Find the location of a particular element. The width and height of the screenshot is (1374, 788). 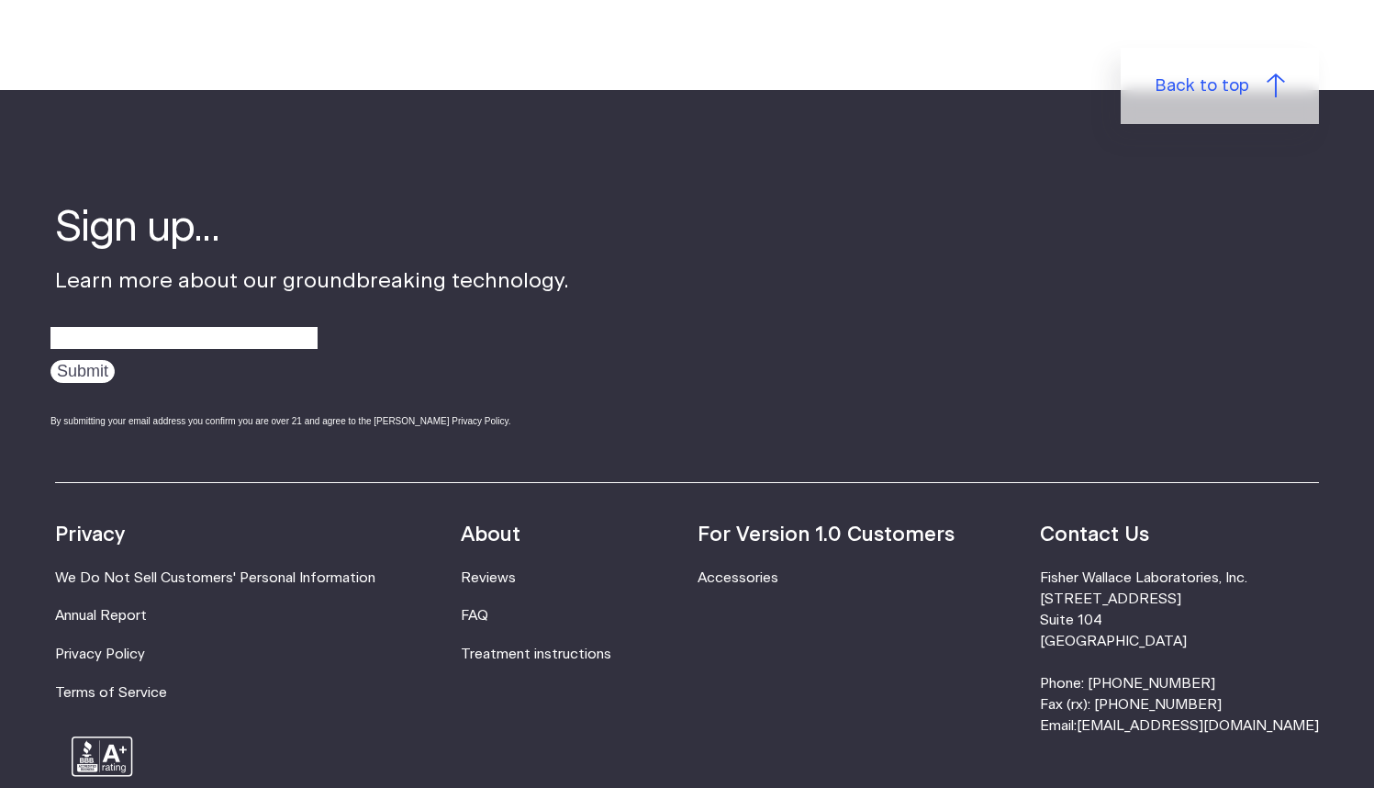

a: Reviews is located at coordinates (488, 578).